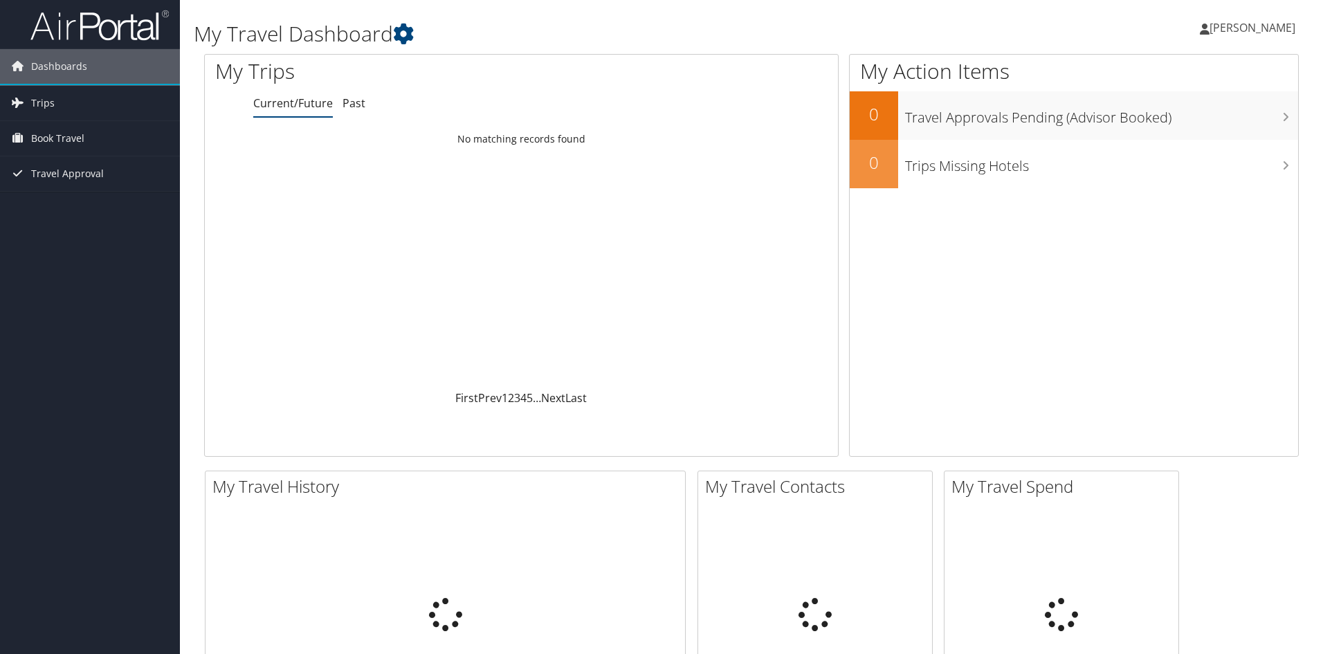 This screenshot has width=1323, height=654. I want to click on span: Book Travel, so click(57, 138).